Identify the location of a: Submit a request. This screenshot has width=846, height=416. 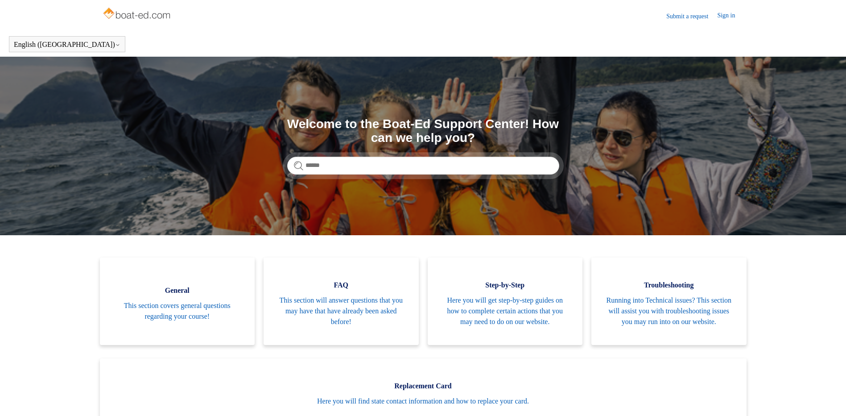
(692, 16).